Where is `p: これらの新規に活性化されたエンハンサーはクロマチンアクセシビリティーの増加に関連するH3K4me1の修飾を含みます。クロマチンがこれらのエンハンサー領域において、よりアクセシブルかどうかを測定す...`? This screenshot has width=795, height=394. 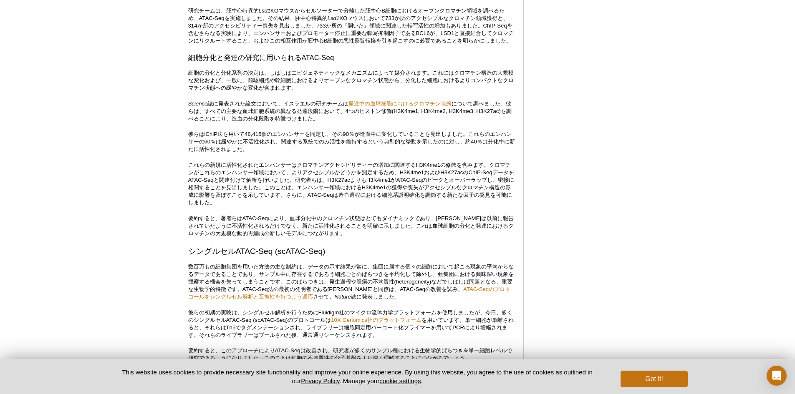 p: これらの新規に活性化されたエンハンサーはクロマチンアクセシビリティーの増加に関連するH3K4me1の修飾を含みます。クロマチンがこれらのエンハンサー領域において、よりアクセシブルかどうかを測定す... is located at coordinates (351, 184).